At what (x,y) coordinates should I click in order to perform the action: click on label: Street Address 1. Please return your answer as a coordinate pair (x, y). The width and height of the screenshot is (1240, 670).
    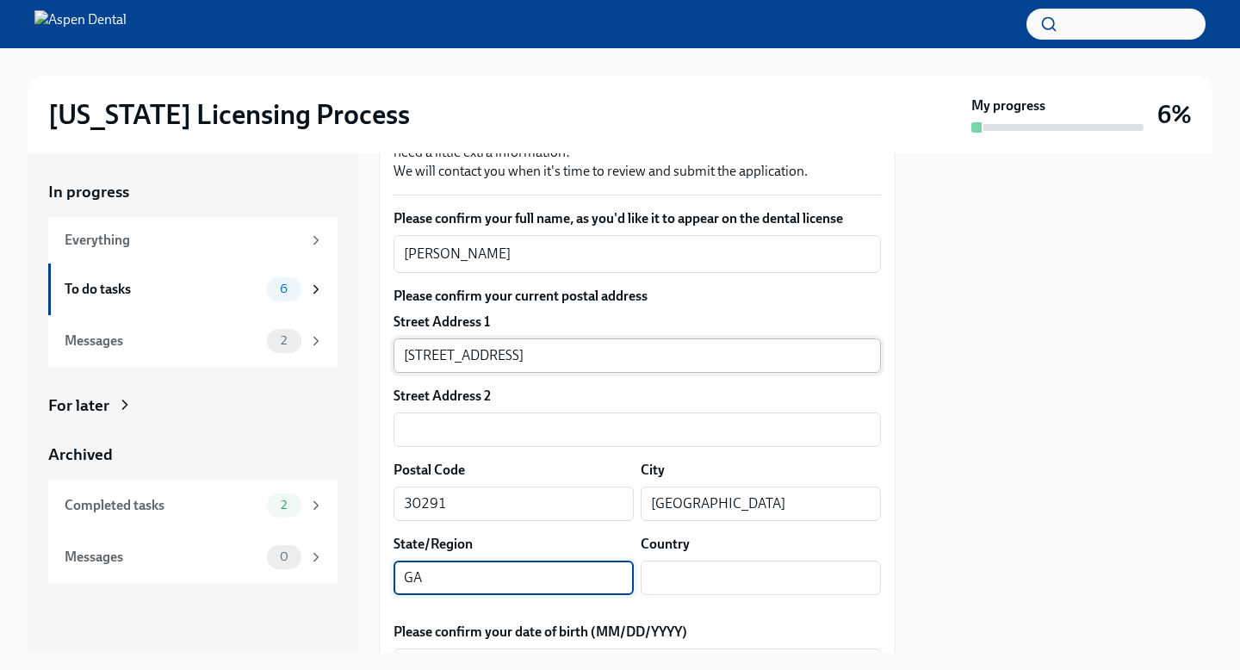
    Looking at the image, I should click on (442, 322).